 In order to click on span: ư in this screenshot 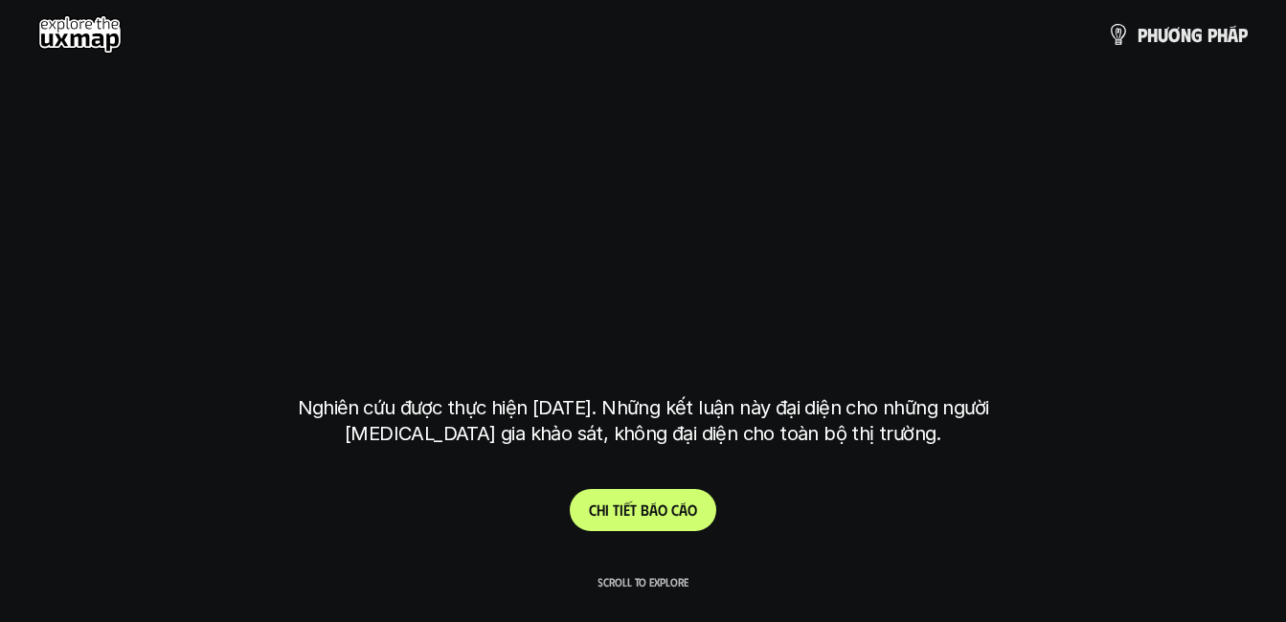, I will do `click(1163, 34)`.